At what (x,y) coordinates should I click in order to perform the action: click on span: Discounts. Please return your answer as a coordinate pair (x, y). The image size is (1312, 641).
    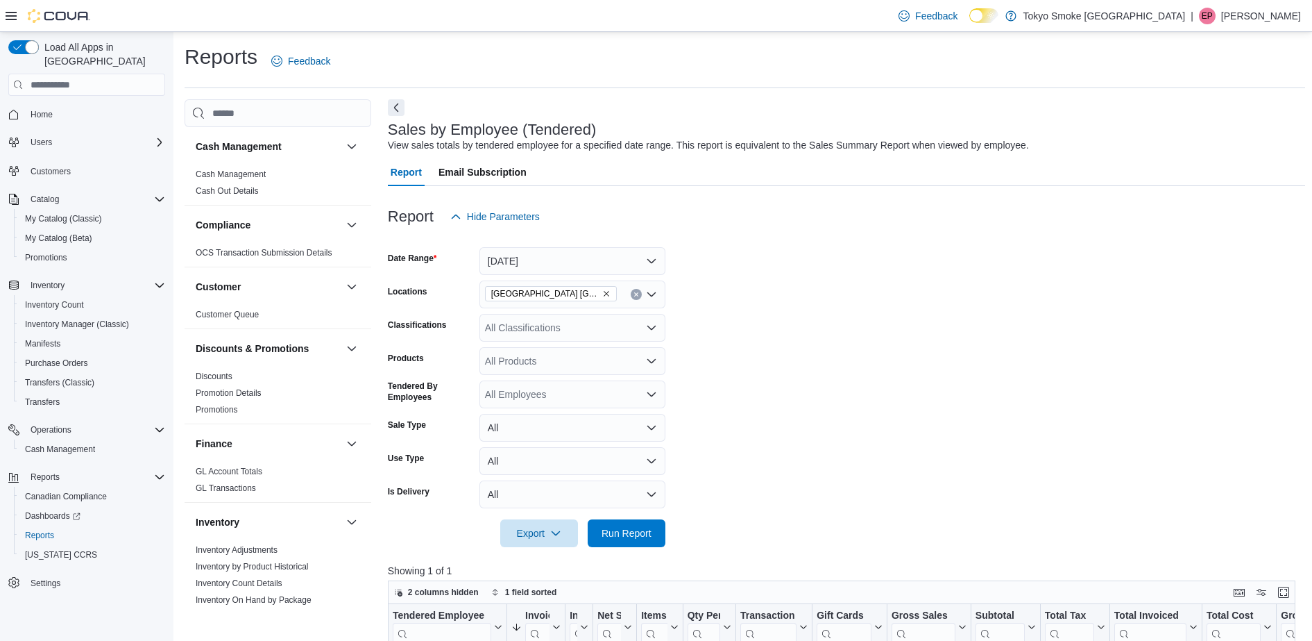
    Looking at the image, I should click on (214, 376).